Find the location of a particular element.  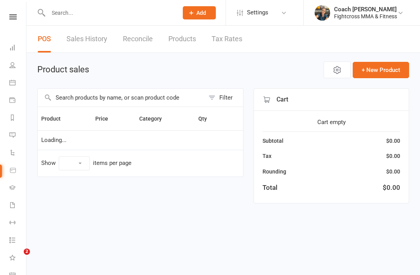

a: Products is located at coordinates (182, 39).